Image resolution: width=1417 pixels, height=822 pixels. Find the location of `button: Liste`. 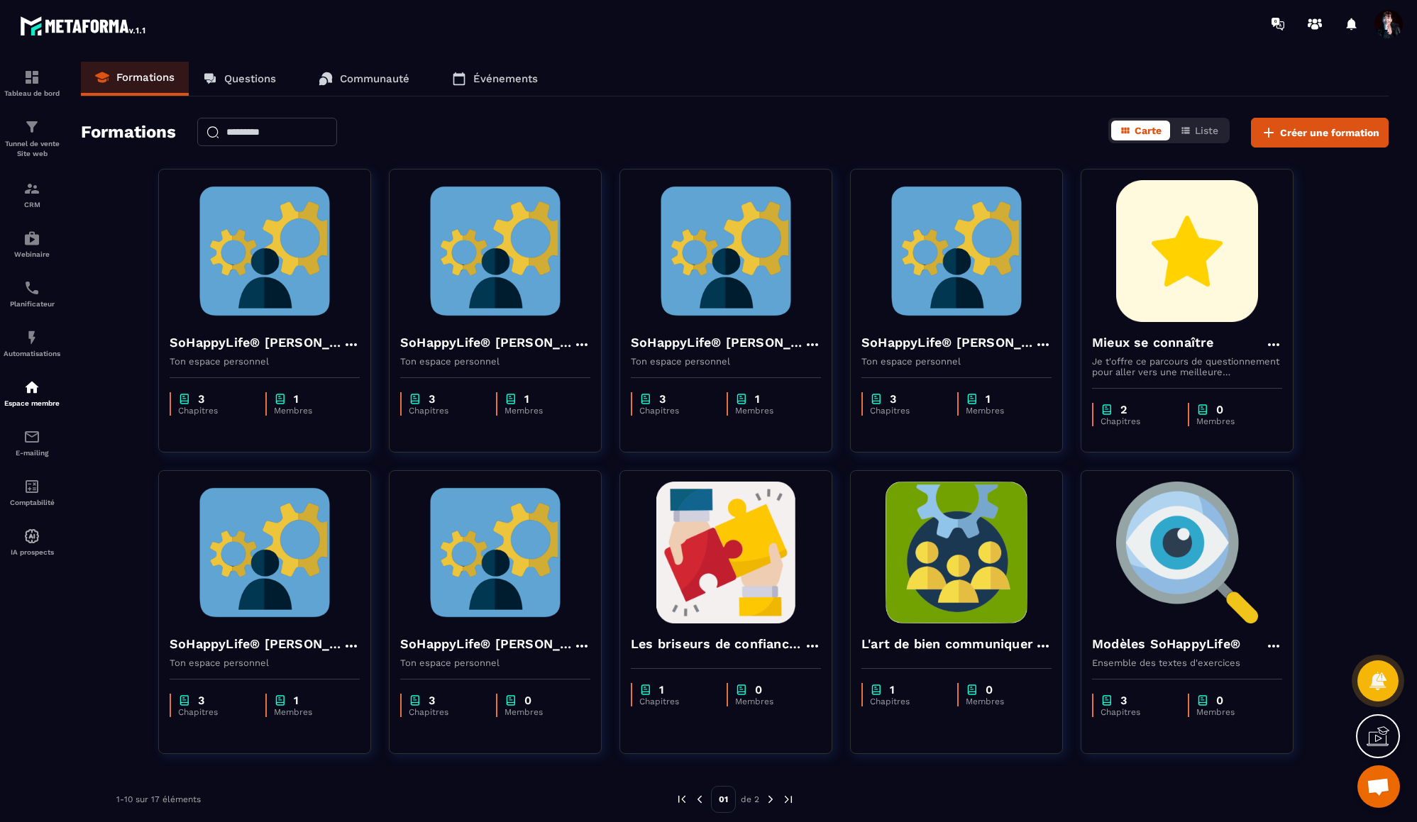

button: Liste is located at coordinates (1199, 131).